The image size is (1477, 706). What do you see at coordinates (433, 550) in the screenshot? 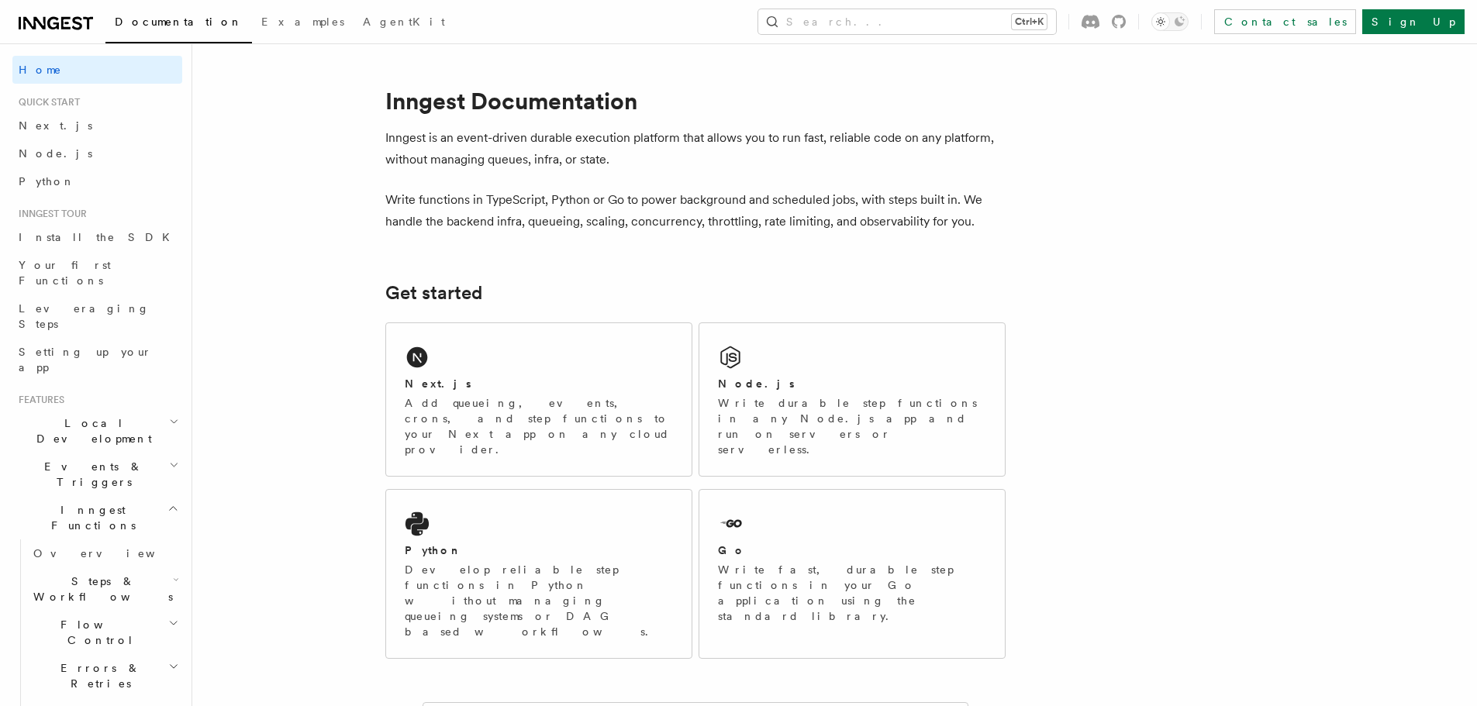
I see `h2: Python` at bounding box center [433, 550].